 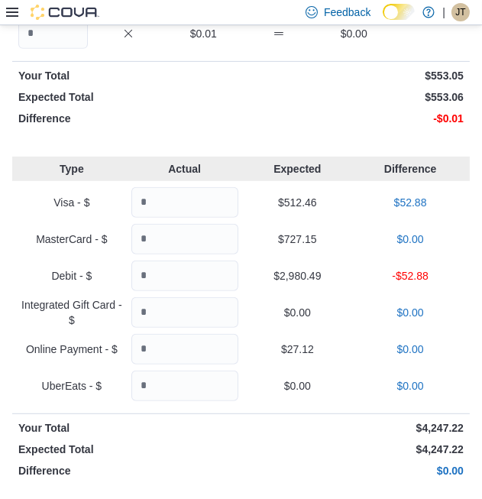 What do you see at coordinates (72, 239) in the screenshot?
I see `p: MasterCard - $` at bounding box center [72, 239].